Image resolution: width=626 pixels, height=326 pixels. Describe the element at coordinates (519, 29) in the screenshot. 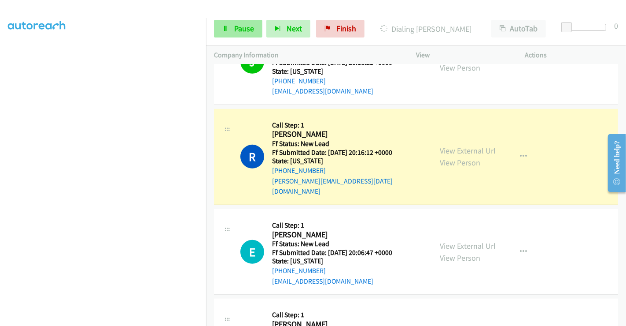

I see `button: AutoTab` at that location.